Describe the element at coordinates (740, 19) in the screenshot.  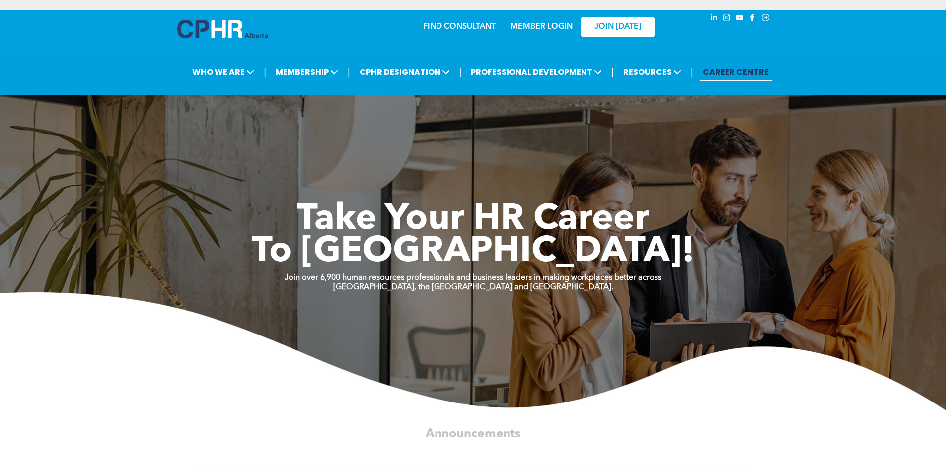
I see `a: youtube` at that location.